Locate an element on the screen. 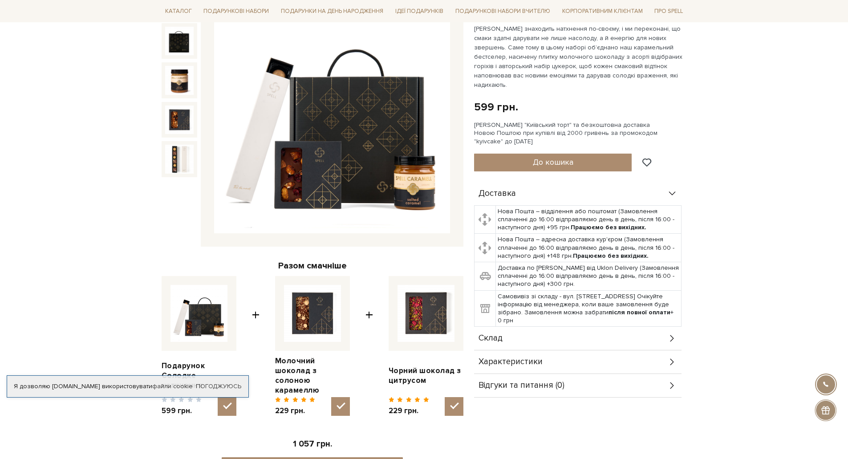  td: Нова Пошта – адресна доставка кур'єром (Замовлення сплаченні до 16:00 відправляємо день в день, п... is located at coordinates (589, 248).